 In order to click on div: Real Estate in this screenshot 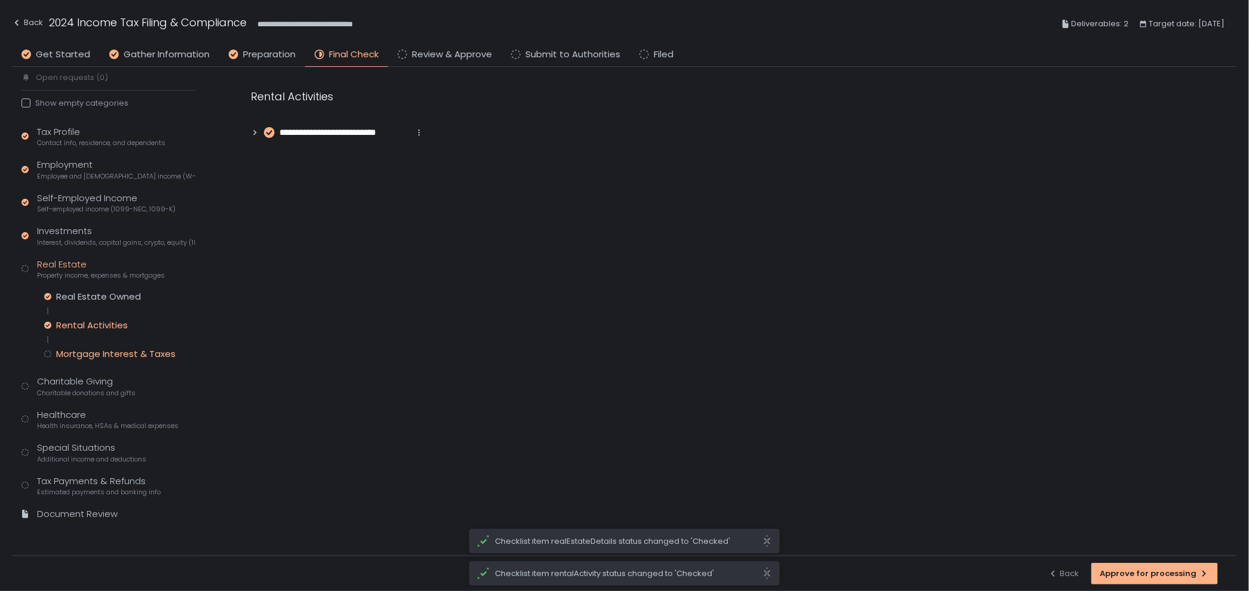, I will do `click(101, 269)`.